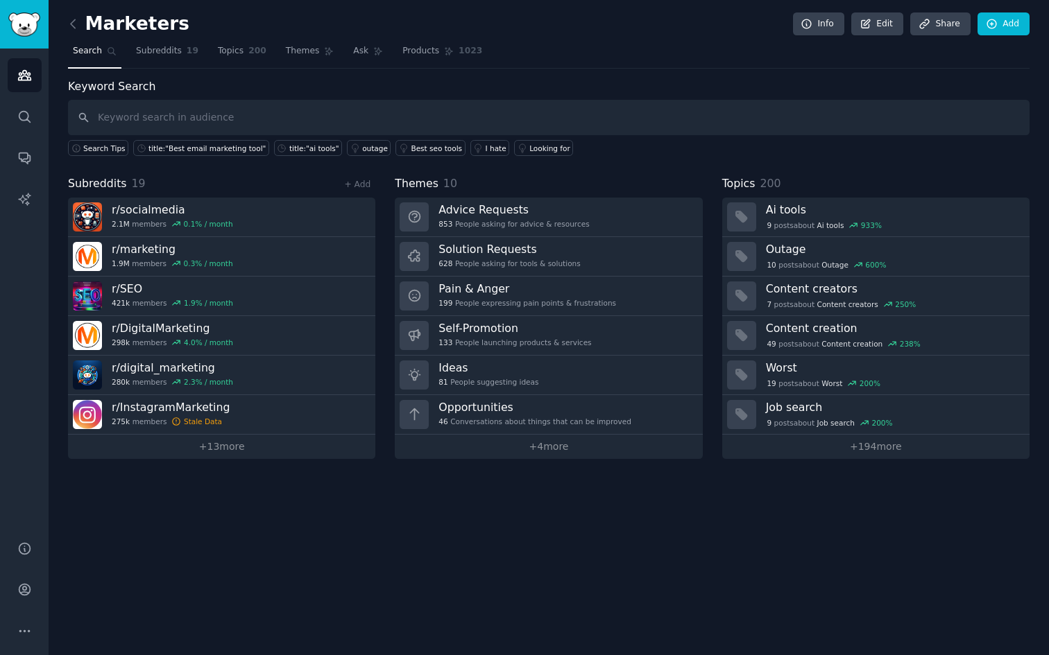 This screenshot has height=655, width=1049. Describe the element at coordinates (513, 209) in the screenshot. I see `h3: Advice Requests` at that location.